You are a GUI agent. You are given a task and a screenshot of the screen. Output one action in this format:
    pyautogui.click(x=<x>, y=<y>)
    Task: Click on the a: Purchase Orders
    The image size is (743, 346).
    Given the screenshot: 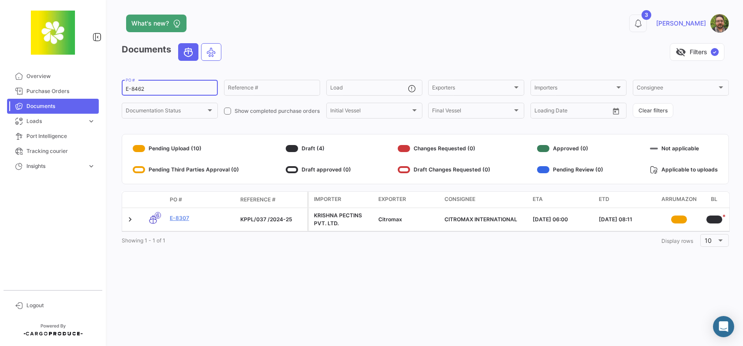 What is the action you would take?
    pyautogui.click(x=53, y=91)
    